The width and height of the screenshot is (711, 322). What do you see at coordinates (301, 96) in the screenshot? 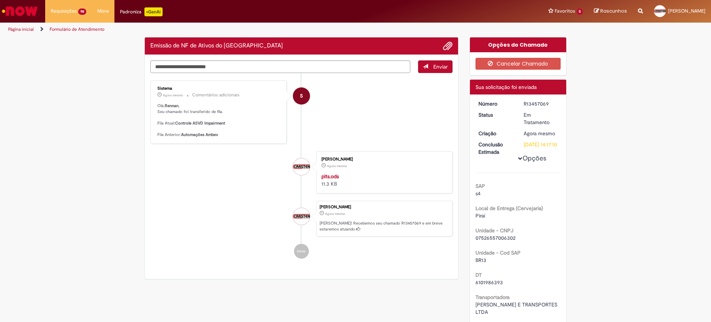
I see `div: System` at bounding box center [301, 96].